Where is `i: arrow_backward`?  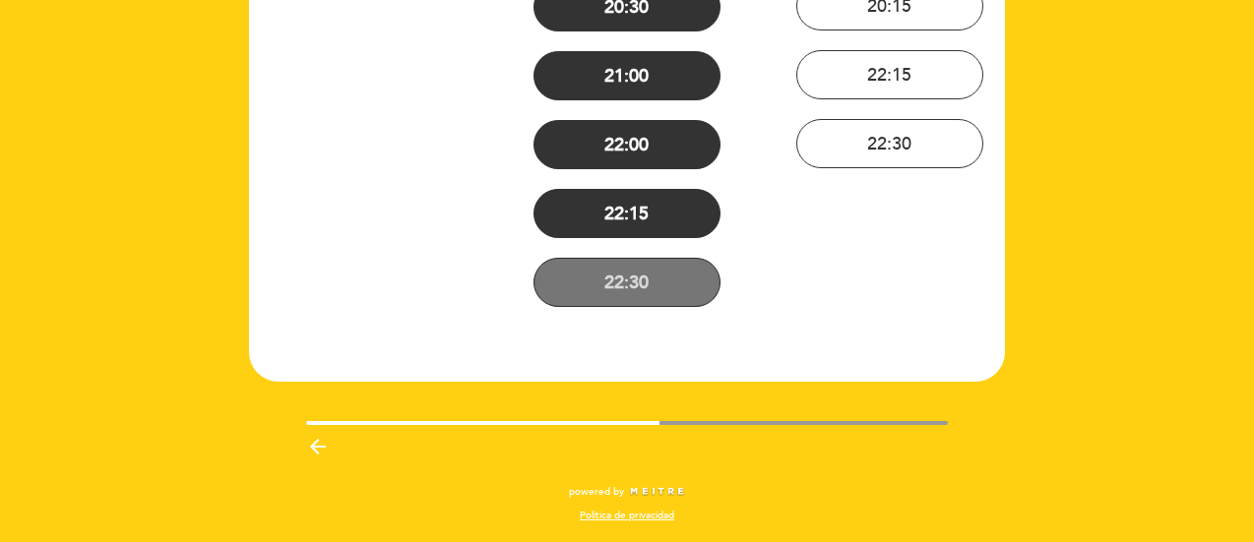
i: arrow_backward is located at coordinates (318, 447).